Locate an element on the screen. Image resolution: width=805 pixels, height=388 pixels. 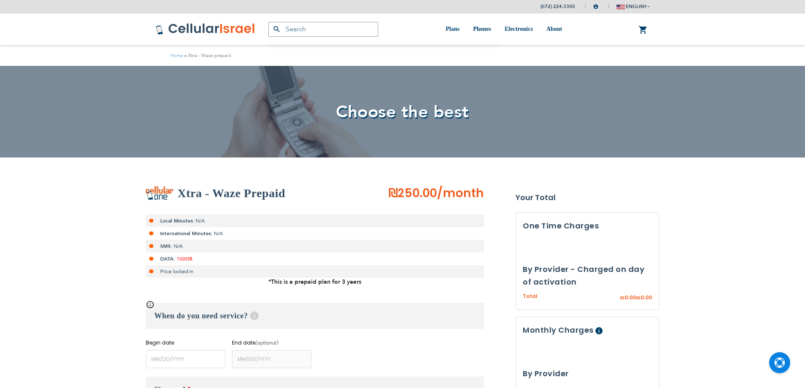
strong: *This is a prepaid plan for 3 years is located at coordinates (315, 282).